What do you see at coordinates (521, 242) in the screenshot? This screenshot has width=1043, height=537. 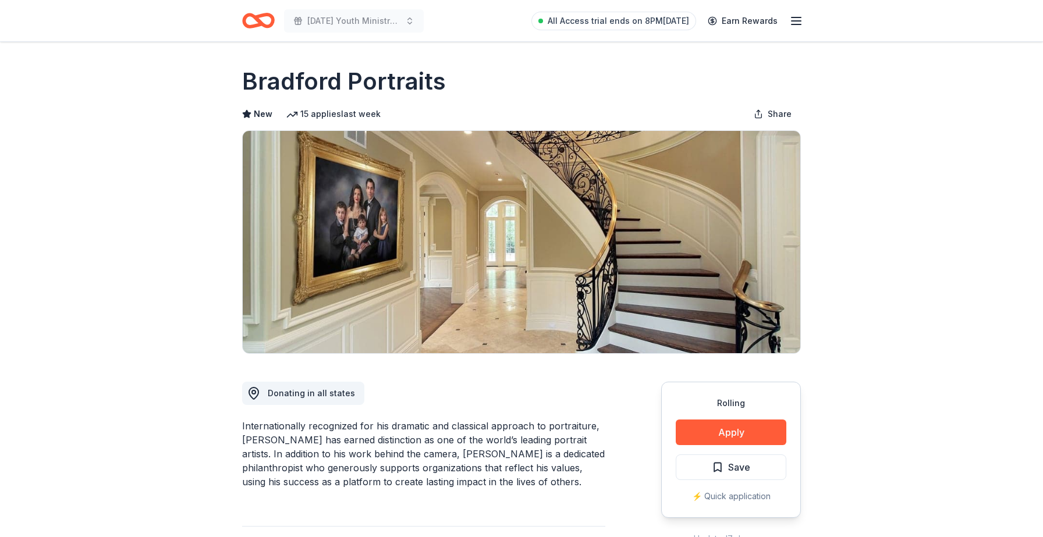 I see `img: Image for Bradford Portraits` at bounding box center [521, 242].